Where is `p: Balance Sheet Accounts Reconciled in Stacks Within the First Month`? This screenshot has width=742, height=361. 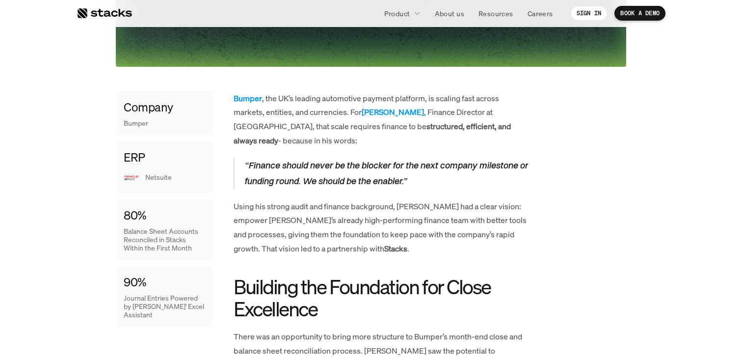 p: Balance Sheet Accounts Reconciled in Stacks Within the First Month is located at coordinates (165, 239).